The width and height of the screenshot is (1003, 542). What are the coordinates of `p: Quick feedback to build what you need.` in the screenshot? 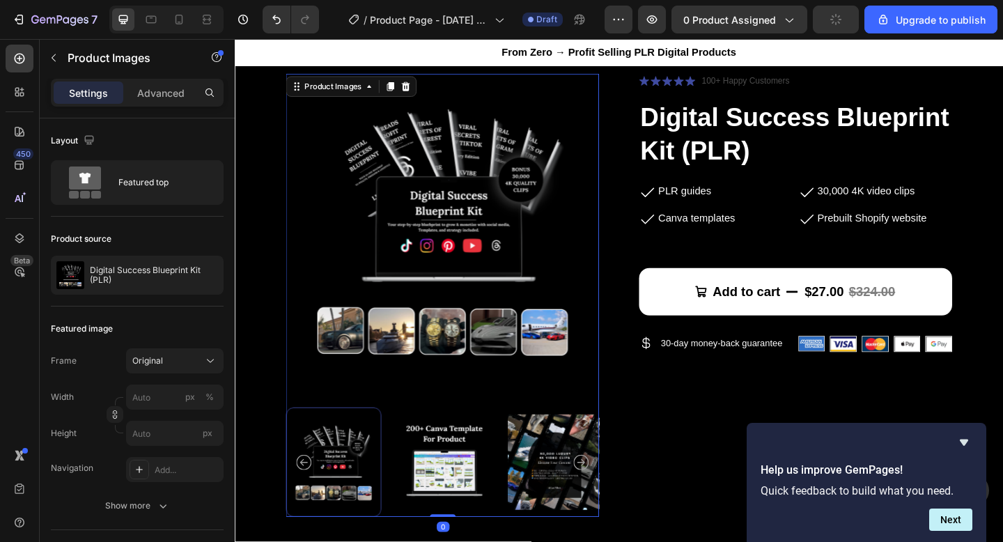 It's located at (866, 490).